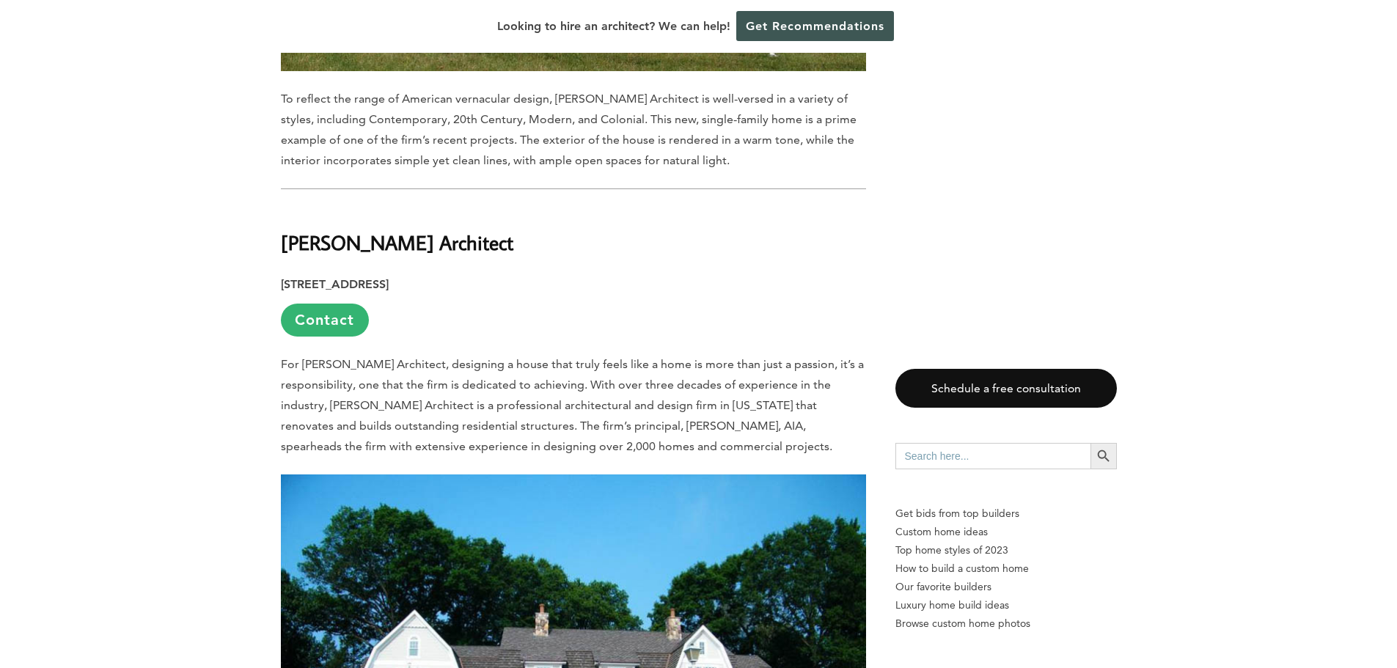 The width and height of the screenshot is (1397, 668). What do you see at coordinates (325, 320) in the screenshot?
I see `a: Contact` at bounding box center [325, 320].